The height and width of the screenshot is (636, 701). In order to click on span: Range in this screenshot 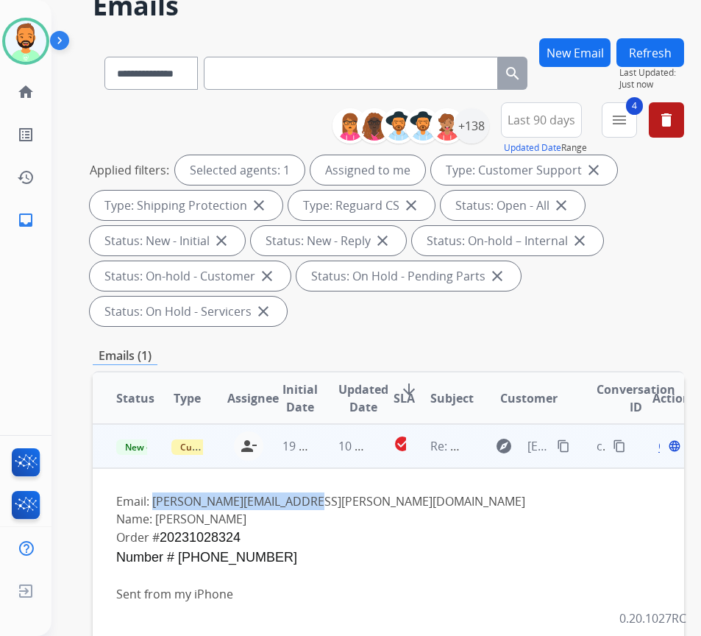, I will do `click(545, 147)`.